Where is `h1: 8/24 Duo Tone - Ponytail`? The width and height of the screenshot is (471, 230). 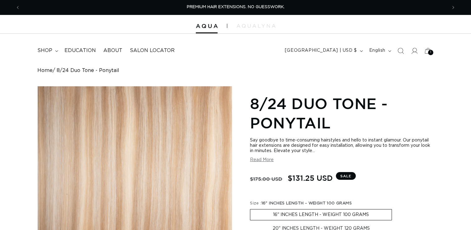
h1: 8/24 Duo Tone - Ponytail is located at coordinates (342, 113).